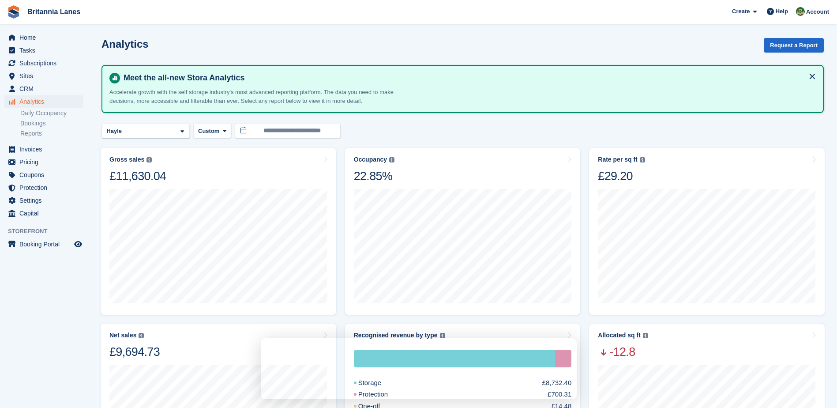  Describe the element at coordinates (617, 159) in the screenshot. I see `div: Rate per sq ft` at that location.